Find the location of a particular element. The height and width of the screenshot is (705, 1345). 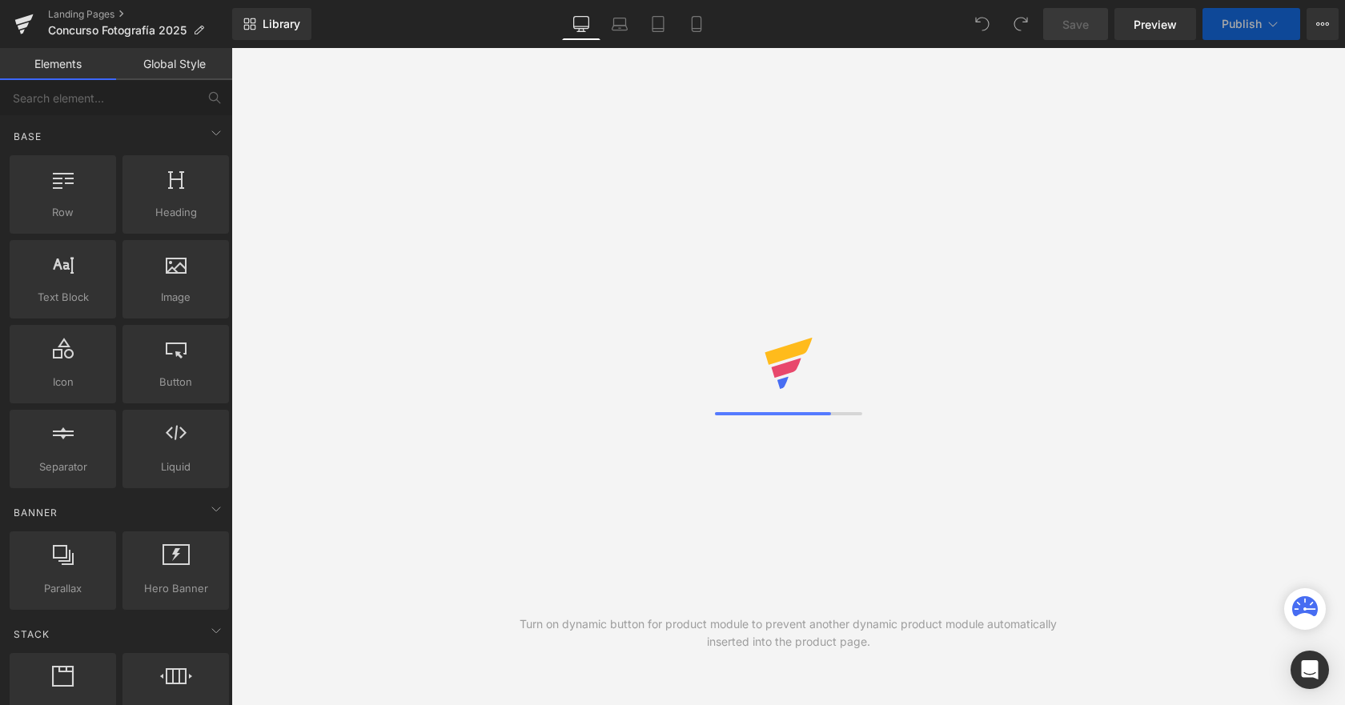

span: Save is located at coordinates (1075, 24).